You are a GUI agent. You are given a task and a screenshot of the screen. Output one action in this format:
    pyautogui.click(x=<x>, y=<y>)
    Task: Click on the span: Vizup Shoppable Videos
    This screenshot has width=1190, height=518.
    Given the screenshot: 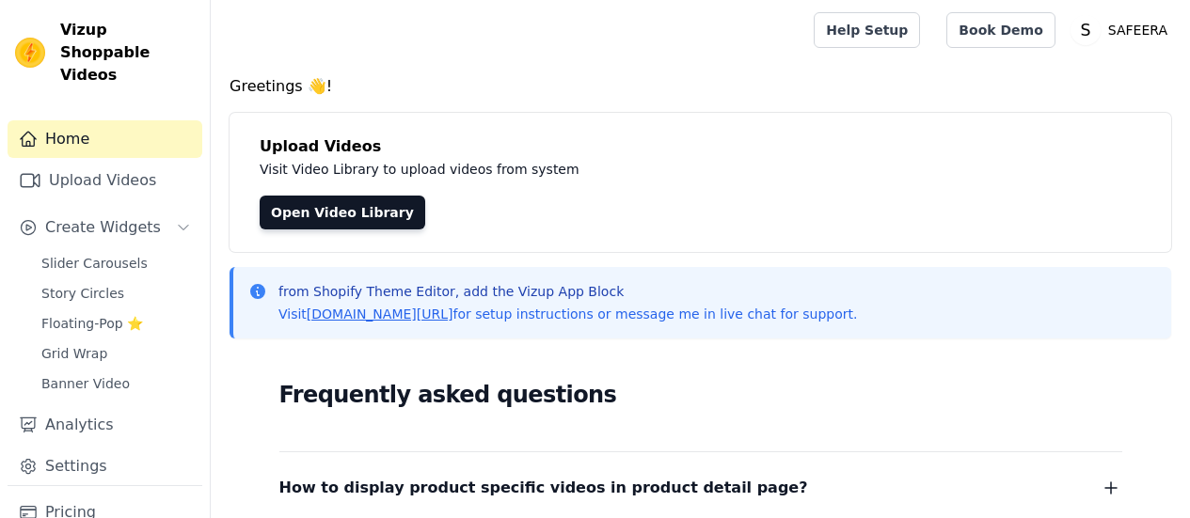 What is the action you would take?
    pyautogui.click(x=127, y=53)
    